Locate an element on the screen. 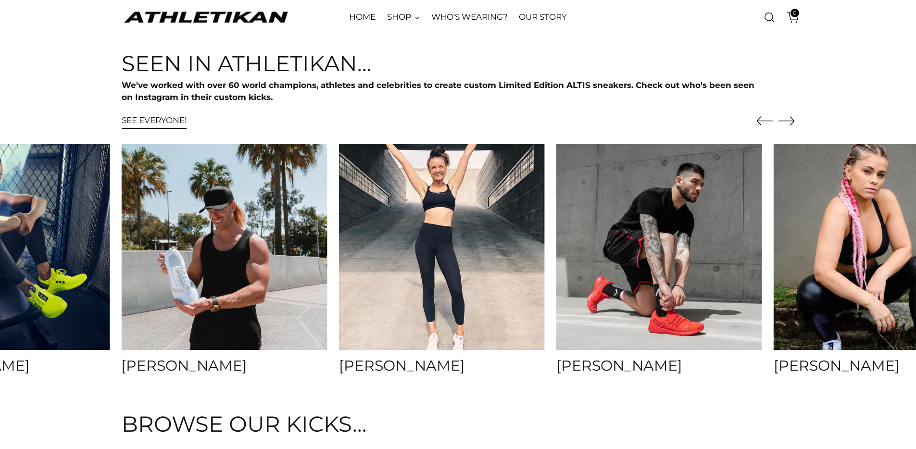 Image resolution: width=916 pixels, height=449 pixels. a: SHOP is located at coordinates (403, 17).